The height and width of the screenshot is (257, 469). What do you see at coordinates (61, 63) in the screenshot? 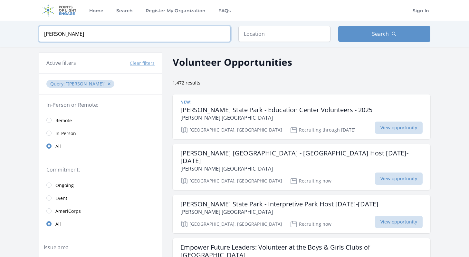
I see `h3: Active filters` at bounding box center [61, 63].